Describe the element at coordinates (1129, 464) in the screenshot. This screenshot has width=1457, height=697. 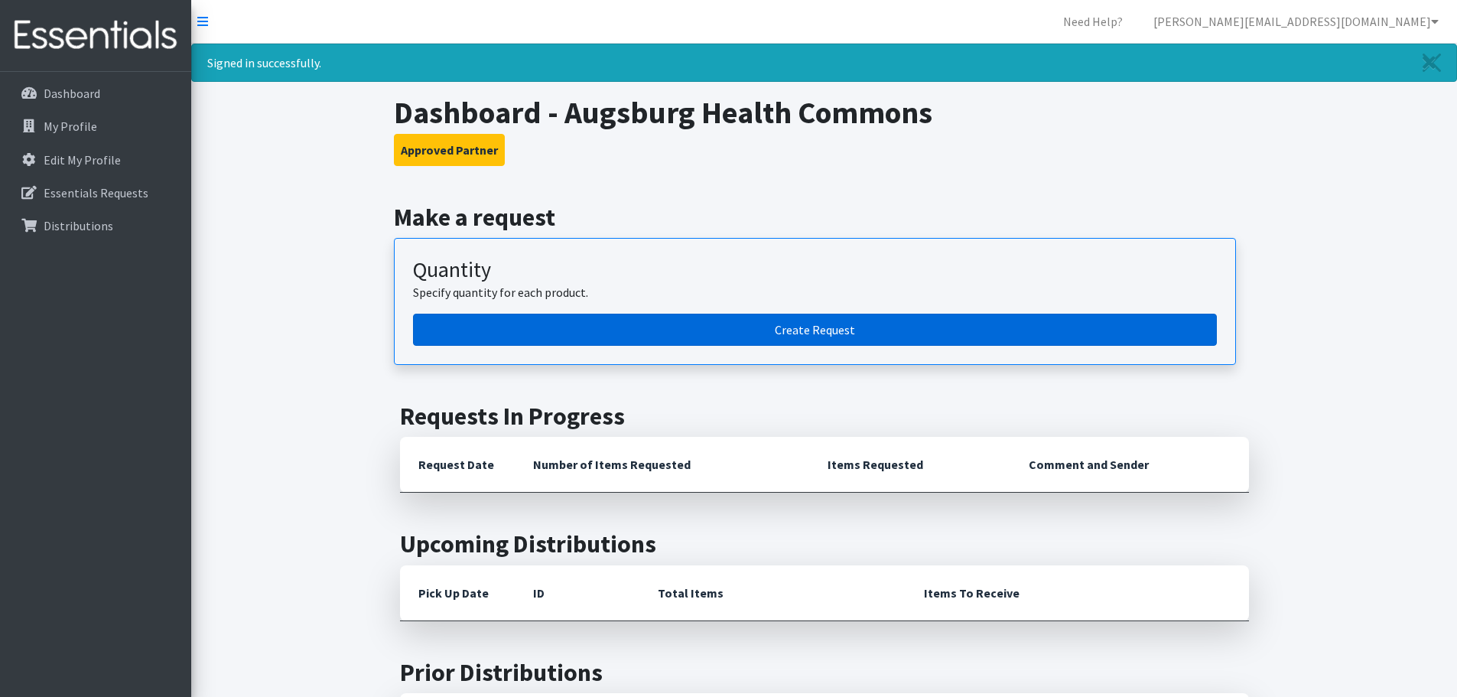
I see `th: Comment and Sender` at that location.